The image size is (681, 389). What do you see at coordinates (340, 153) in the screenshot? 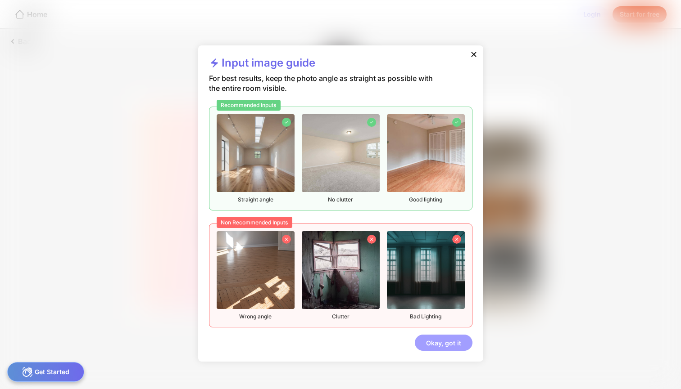
I see `img: emptyBedroomImage7.jpg` at bounding box center [340, 153].